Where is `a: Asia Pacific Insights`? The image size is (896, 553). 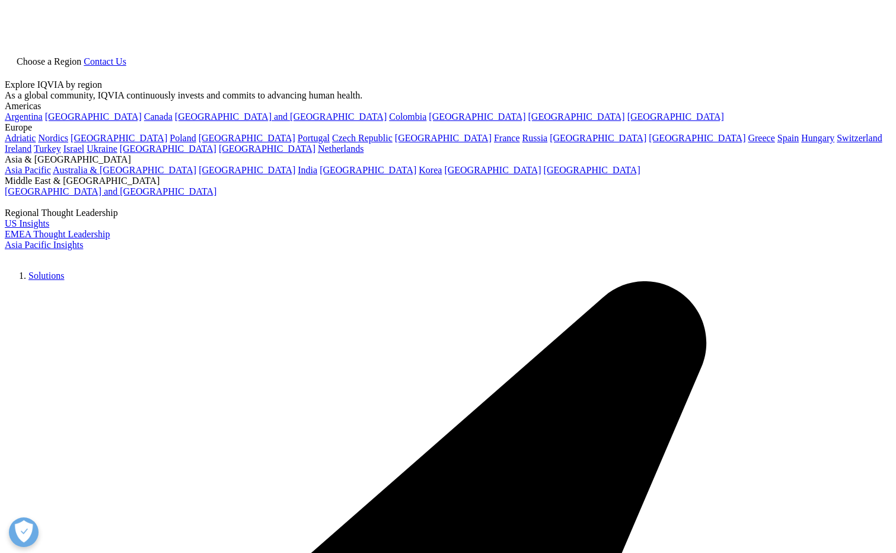
a: Asia Pacific Insights is located at coordinates (44, 244).